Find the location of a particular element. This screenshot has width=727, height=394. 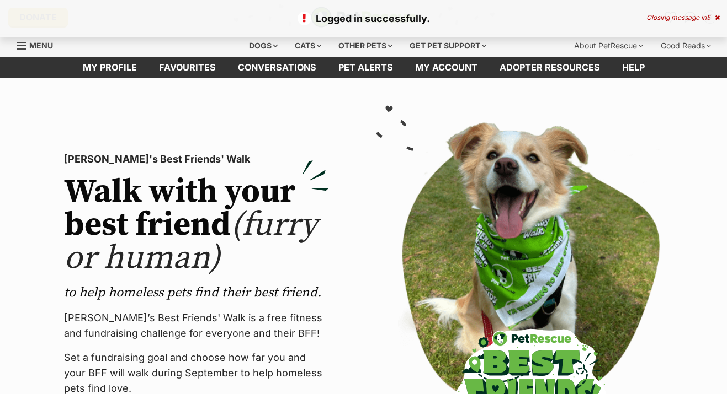

div: Dogs is located at coordinates (263, 46).